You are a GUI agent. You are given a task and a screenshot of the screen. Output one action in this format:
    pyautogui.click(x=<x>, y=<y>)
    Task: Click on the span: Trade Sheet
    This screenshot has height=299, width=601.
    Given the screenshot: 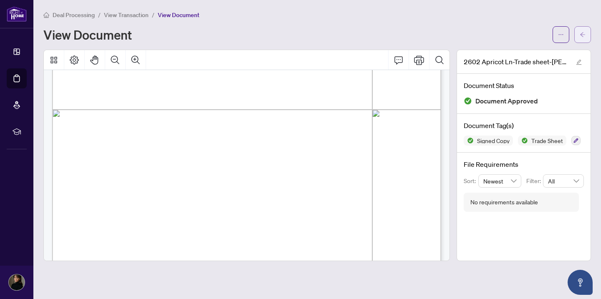 What is the action you would take?
    pyautogui.click(x=548, y=141)
    